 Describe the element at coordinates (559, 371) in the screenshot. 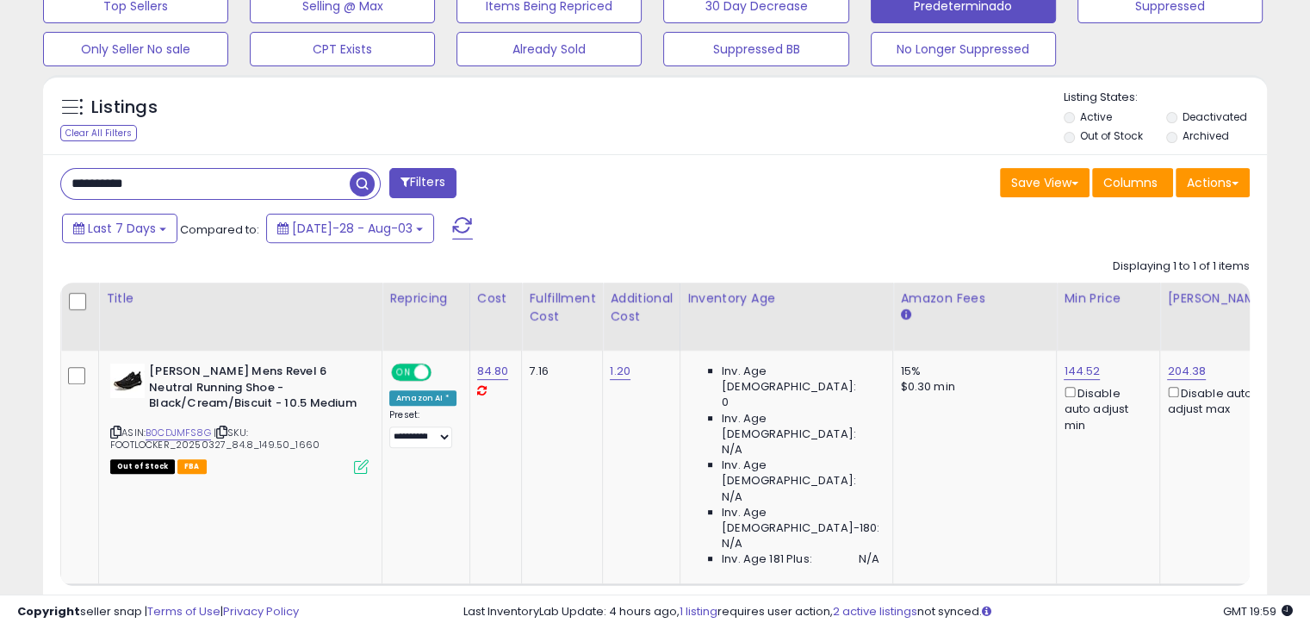

I see `div: 7.16` at that location.